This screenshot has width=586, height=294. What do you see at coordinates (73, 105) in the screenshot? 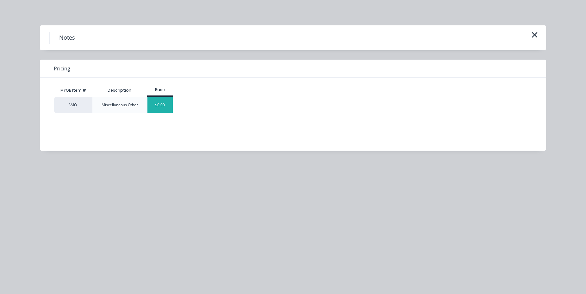
I see `div: \MO` at bounding box center [73, 105].